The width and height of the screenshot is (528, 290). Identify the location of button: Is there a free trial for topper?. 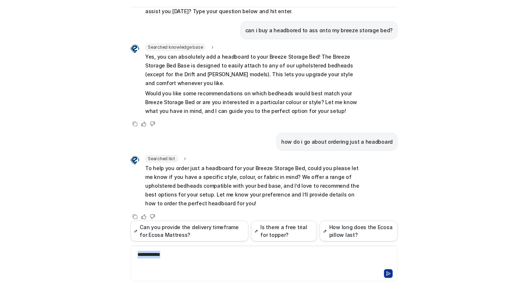
(284, 231).